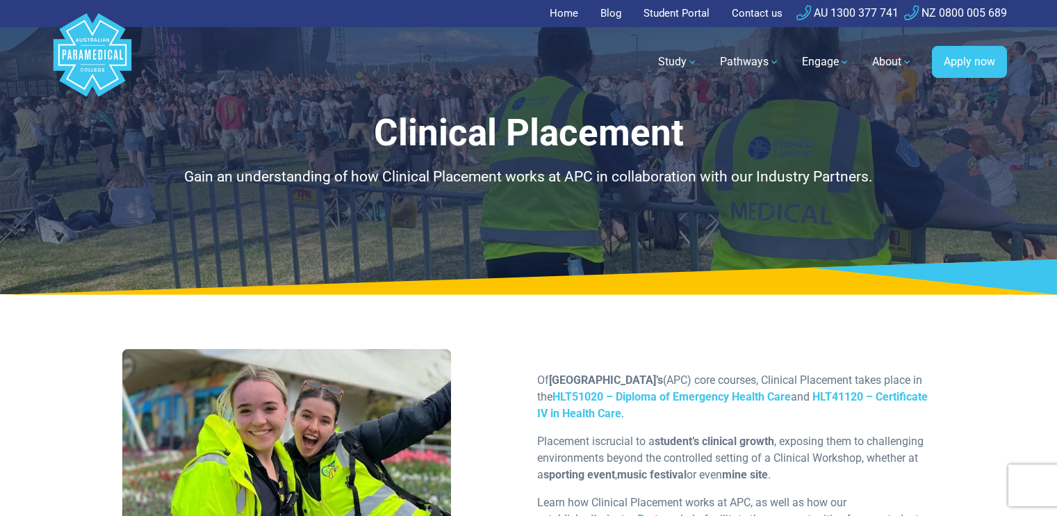  What do you see at coordinates (568, 441) in the screenshot?
I see `span: Placement is` at bounding box center [568, 441].